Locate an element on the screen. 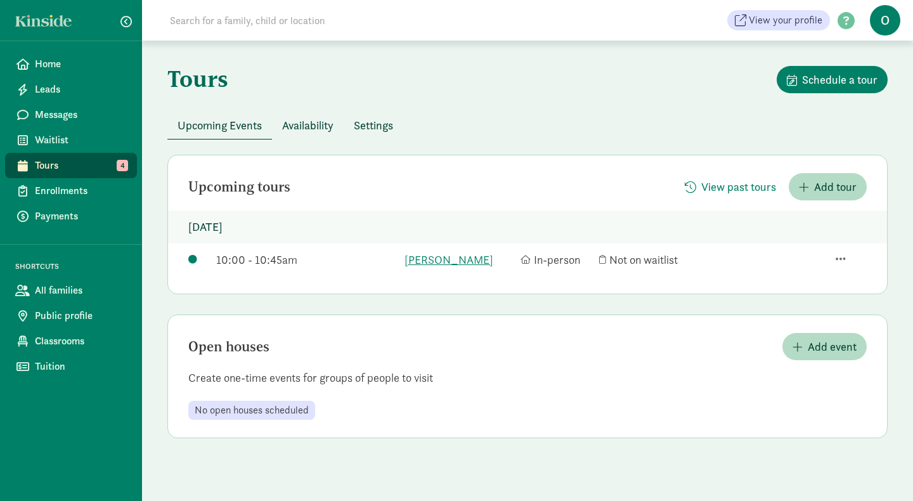 The height and width of the screenshot is (501, 913). a: Enrollments is located at coordinates (71, 191).